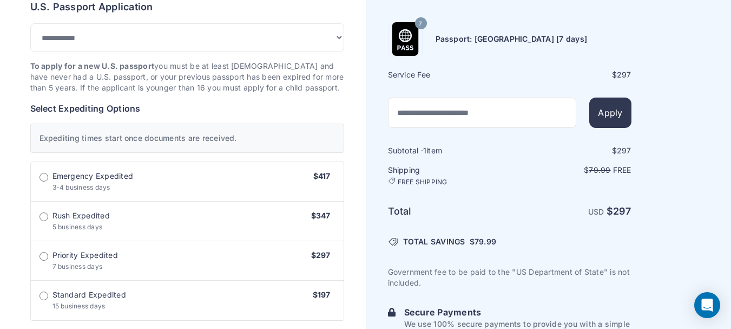  What do you see at coordinates (448, 75) in the screenshot?
I see `h6: Service Fee` at bounding box center [448, 75].